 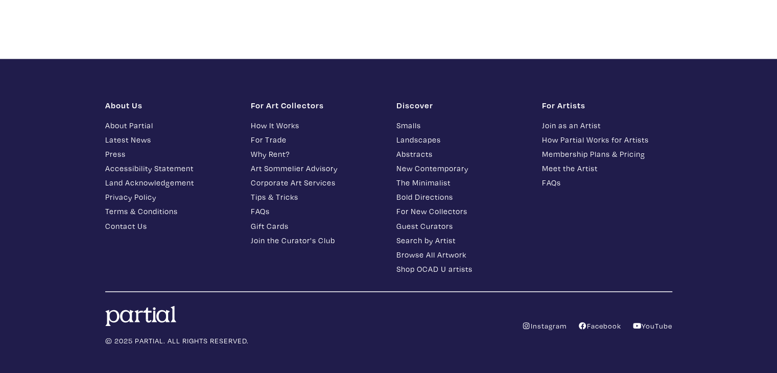 What do you see at coordinates (170, 139) in the screenshot?
I see `a: Latest News` at bounding box center [170, 139].